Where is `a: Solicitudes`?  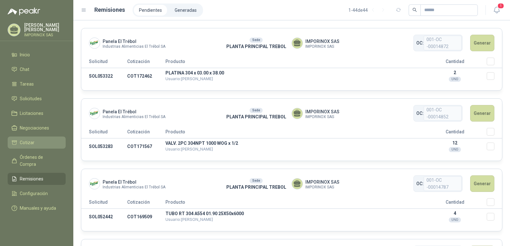
a: Solicitudes is located at coordinates (37, 99).